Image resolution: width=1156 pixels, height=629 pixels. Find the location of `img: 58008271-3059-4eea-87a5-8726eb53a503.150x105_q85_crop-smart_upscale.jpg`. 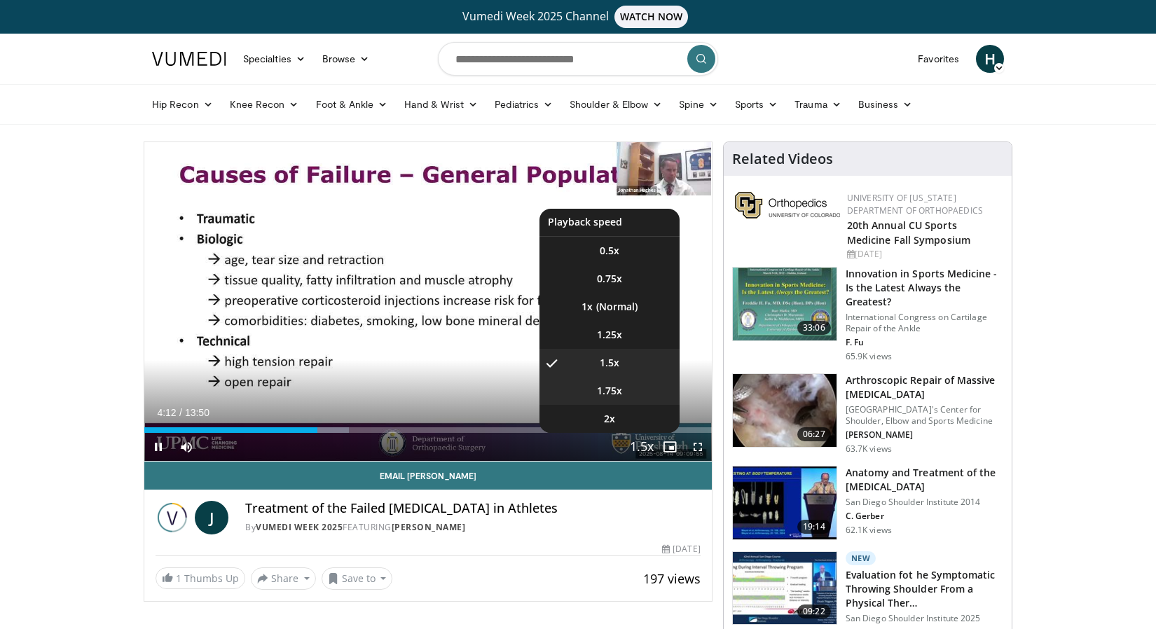

img: 58008271-3059-4eea-87a5-8726eb53a503.150x105_q85_crop-smart_upscale.jpg is located at coordinates (785, 503).